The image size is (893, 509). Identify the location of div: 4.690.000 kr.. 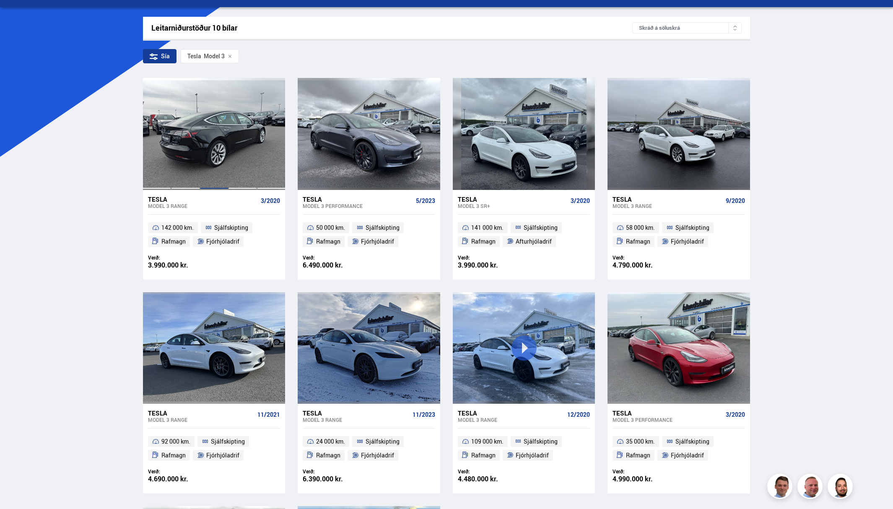
(181, 479).